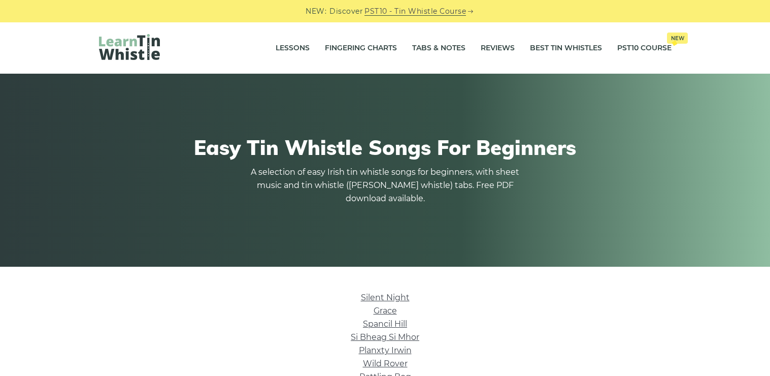 Image resolution: width=770 pixels, height=376 pixels. Describe the element at coordinates (385, 323) in the screenshot. I see `a: Spancil Hill` at that location.